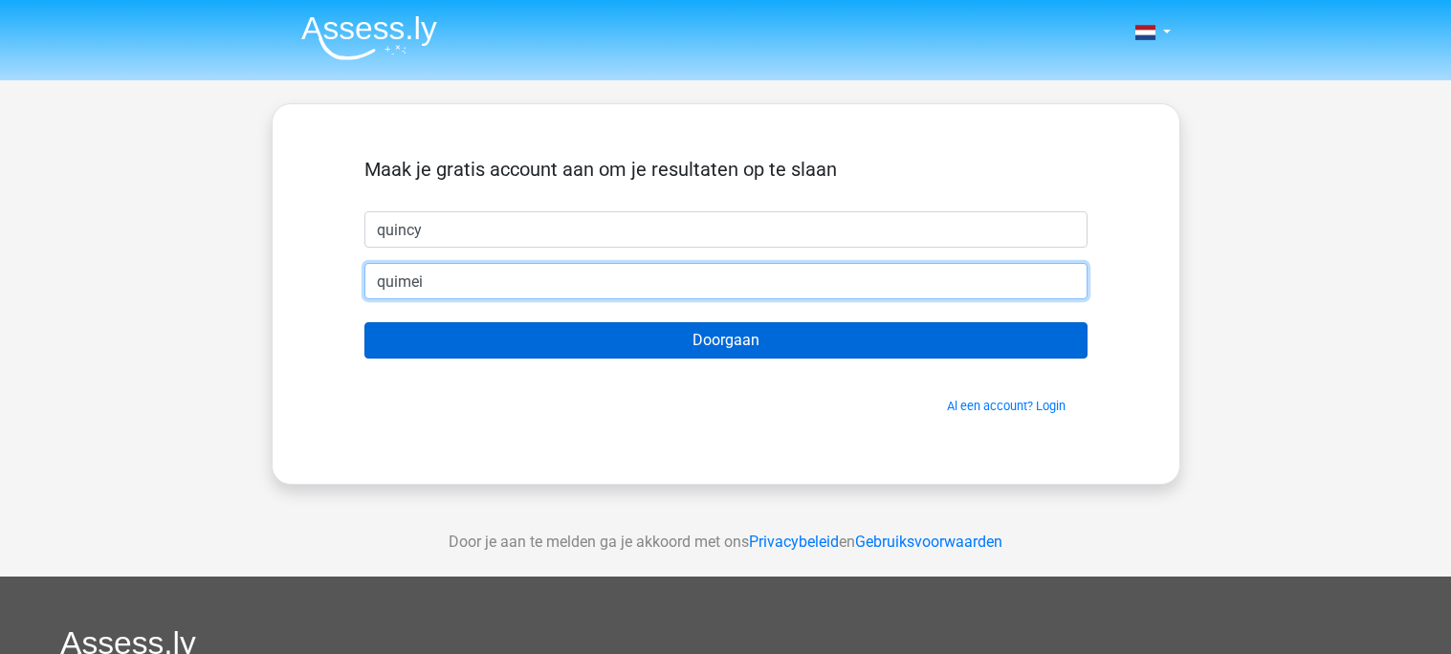  Describe the element at coordinates (726, 169) in the screenshot. I see `h5: Maak je gratis account aan om je resultaten op te slaan` at that location.